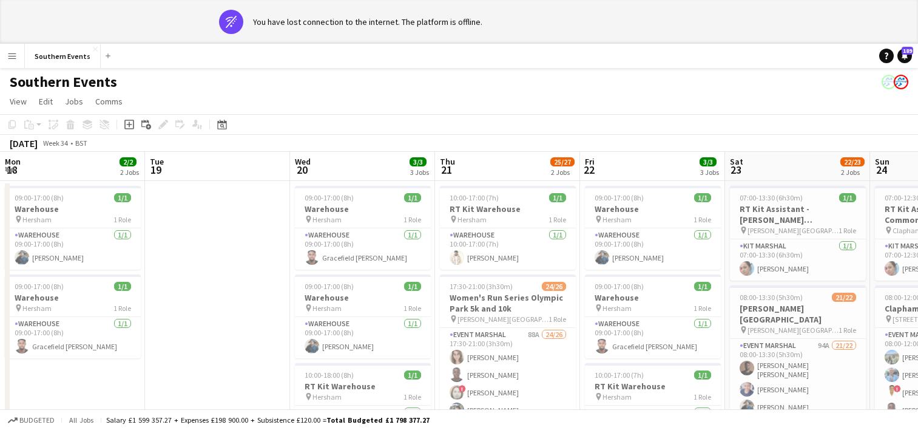 Image resolution: width=918 pixels, height=430 pixels. Describe the element at coordinates (62, 56) in the screenshot. I see `button: Southern Events` at that location.